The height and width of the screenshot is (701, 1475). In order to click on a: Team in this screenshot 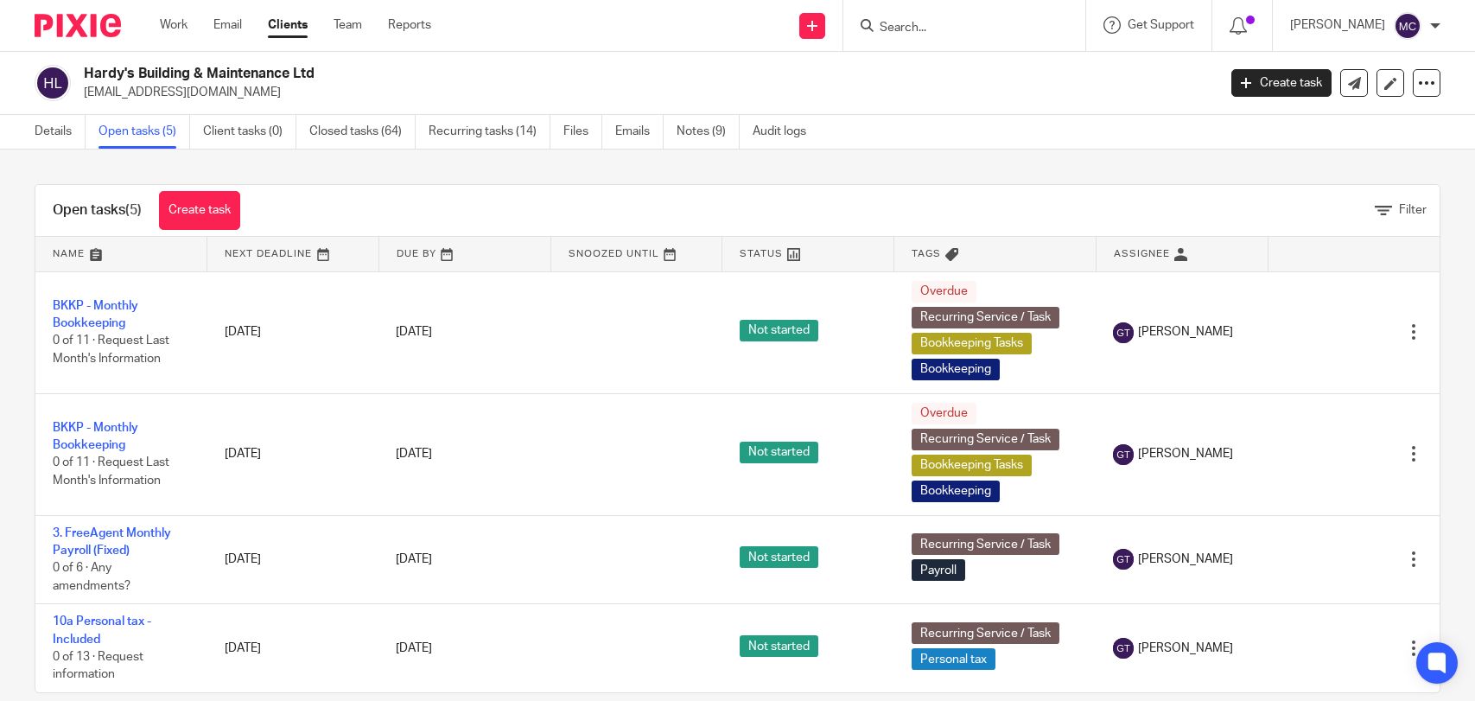, I will do `click(347, 25)`.